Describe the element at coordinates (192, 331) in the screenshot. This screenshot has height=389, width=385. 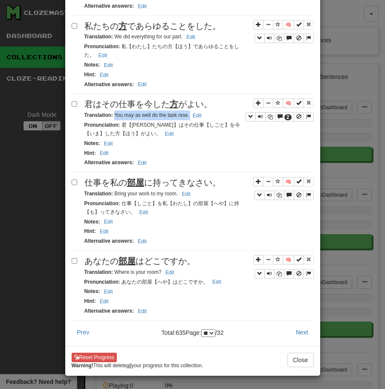
I see `div: Total: 635 Page: / 32` at that location.